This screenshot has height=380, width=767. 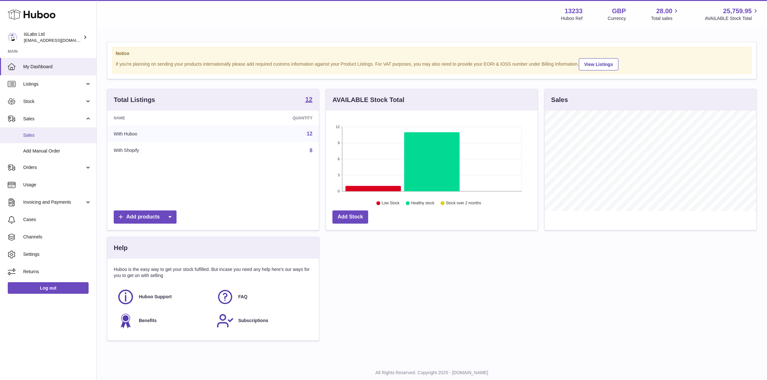 I want to click on text: 0, so click(x=339, y=191).